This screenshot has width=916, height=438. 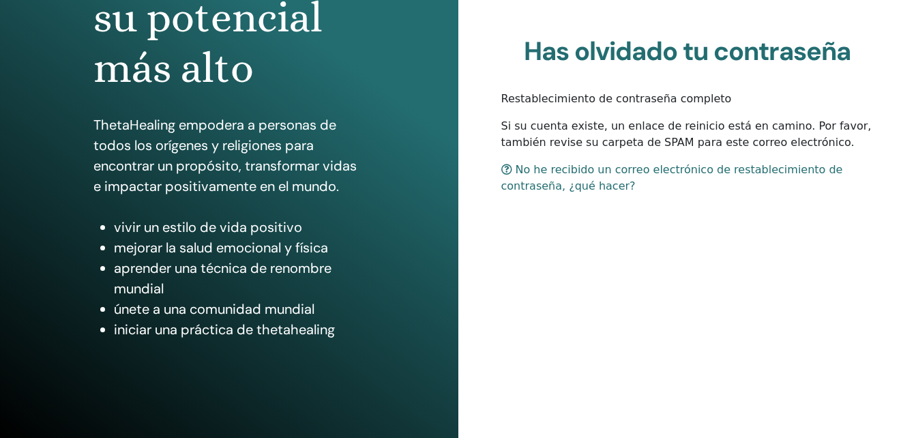 What do you see at coordinates (688, 52) in the screenshot?
I see `h2: Has olvidado tu contraseña` at bounding box center [688, 52].